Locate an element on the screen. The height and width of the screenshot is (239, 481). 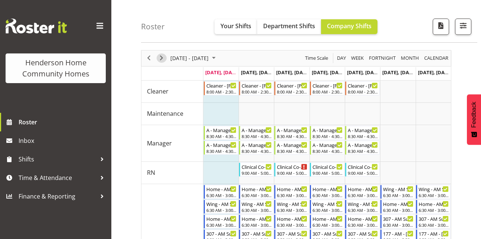
div: RN"s event - Clinical Co-ordinator - Johanna Molina Begin From Tuesday, August 26, 2025 at 9:00:0... is located at coordinates (256, 170).